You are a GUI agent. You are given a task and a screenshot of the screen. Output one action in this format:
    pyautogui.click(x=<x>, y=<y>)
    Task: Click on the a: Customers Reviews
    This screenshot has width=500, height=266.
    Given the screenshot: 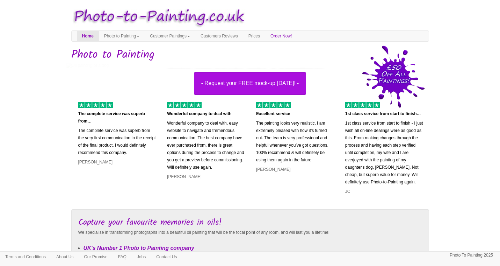 What is the action you would take?
    pyautogui.click(x=219, y=36)
    